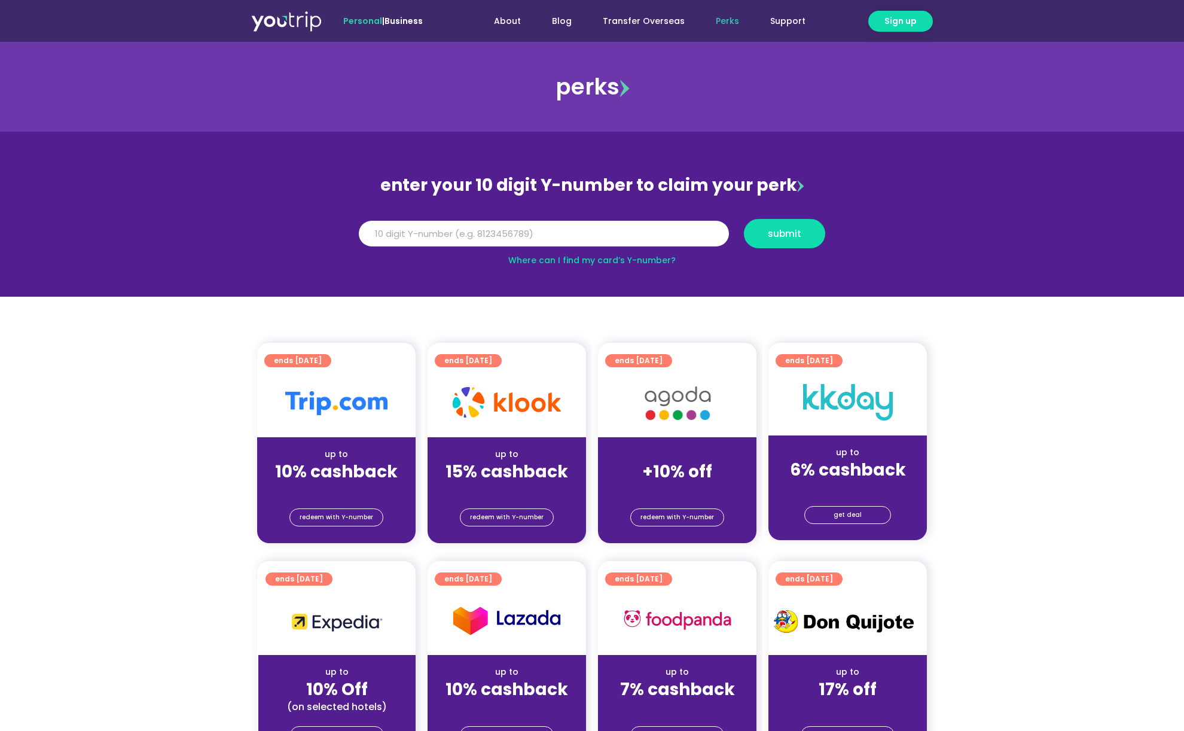  I want to click on a: Perks, so click(727, 21).